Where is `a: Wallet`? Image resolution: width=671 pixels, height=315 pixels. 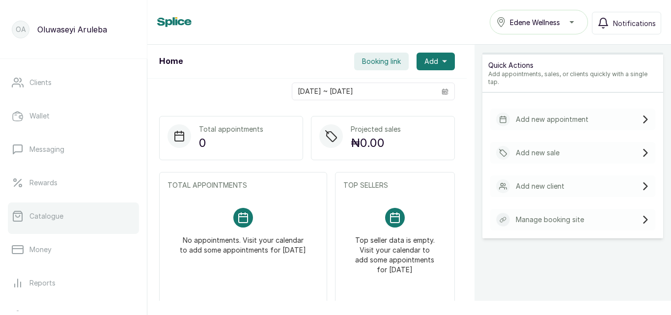 a: Wallet is located at coordinates (73, 116).